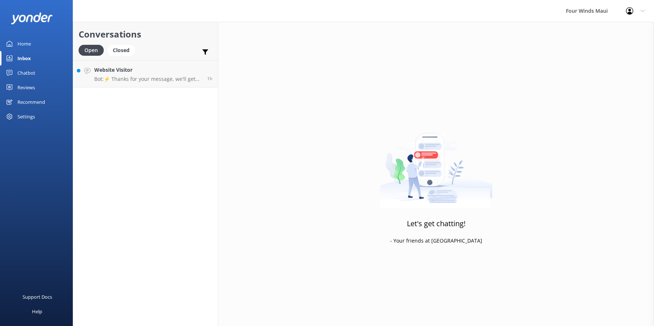 The height and width of the screenshot is (326, 654). I want to click on div: Chatbot, so click(26, 73).